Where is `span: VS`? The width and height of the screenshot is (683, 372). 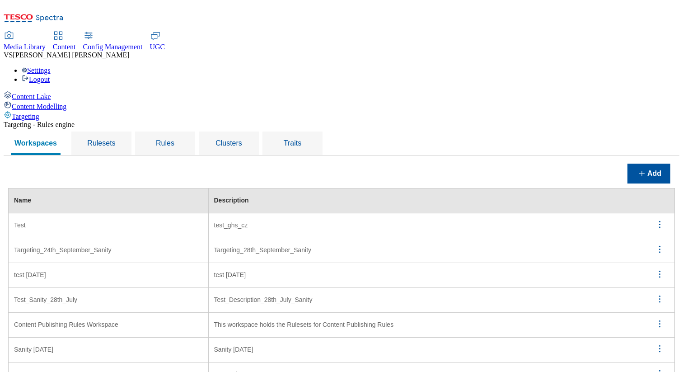 span: VS is located at coordinates (8, 55).